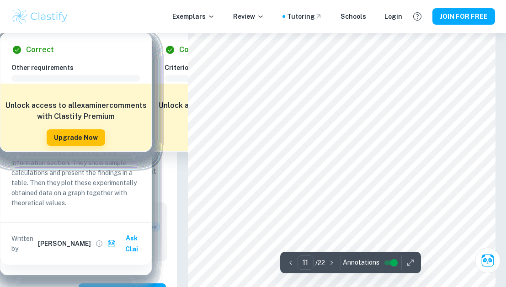 Image resolution: width=506 pixels, height=287 pixels. I want to click on a: JOIN FOR FREE, so click(463, 16).